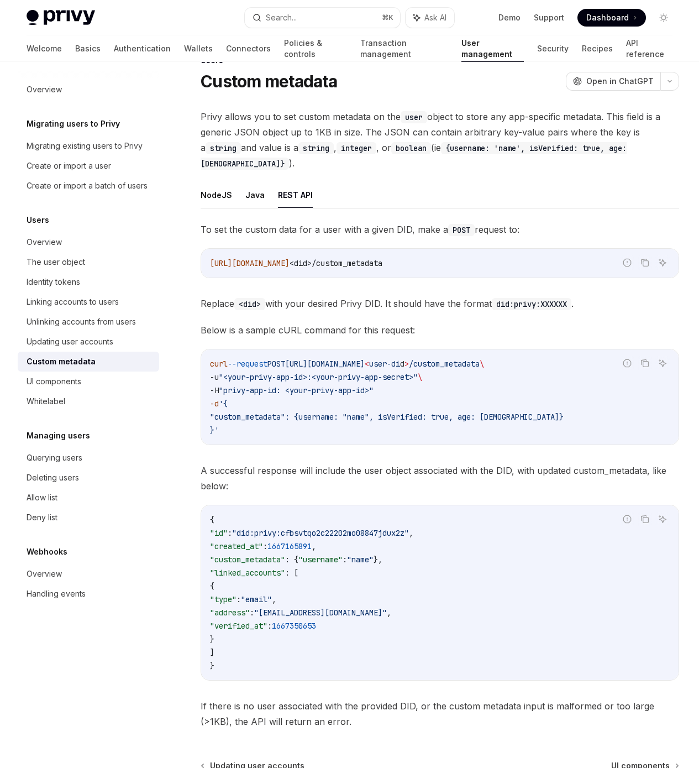  I want to click on a: Querying users, so click(88, 458).